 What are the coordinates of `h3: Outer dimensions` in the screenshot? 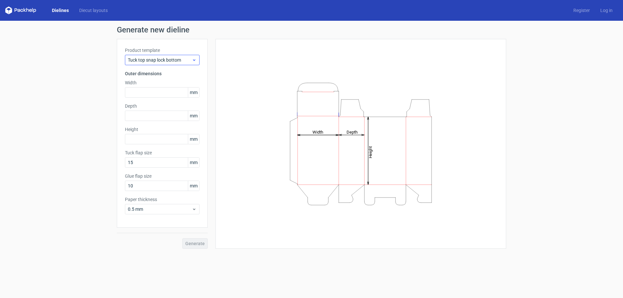 It's located at (162, 74).